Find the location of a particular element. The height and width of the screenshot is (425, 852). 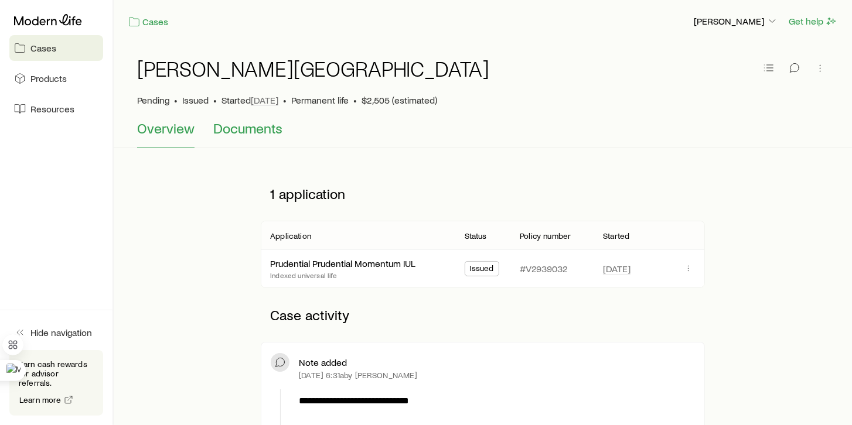

p: #V2939032 is located at coordinates (544, 269).